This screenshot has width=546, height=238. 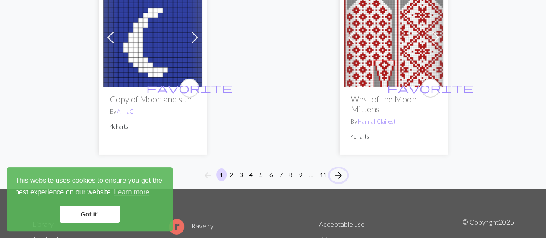 I want to click on button: 3, so click(x=241, y=175).